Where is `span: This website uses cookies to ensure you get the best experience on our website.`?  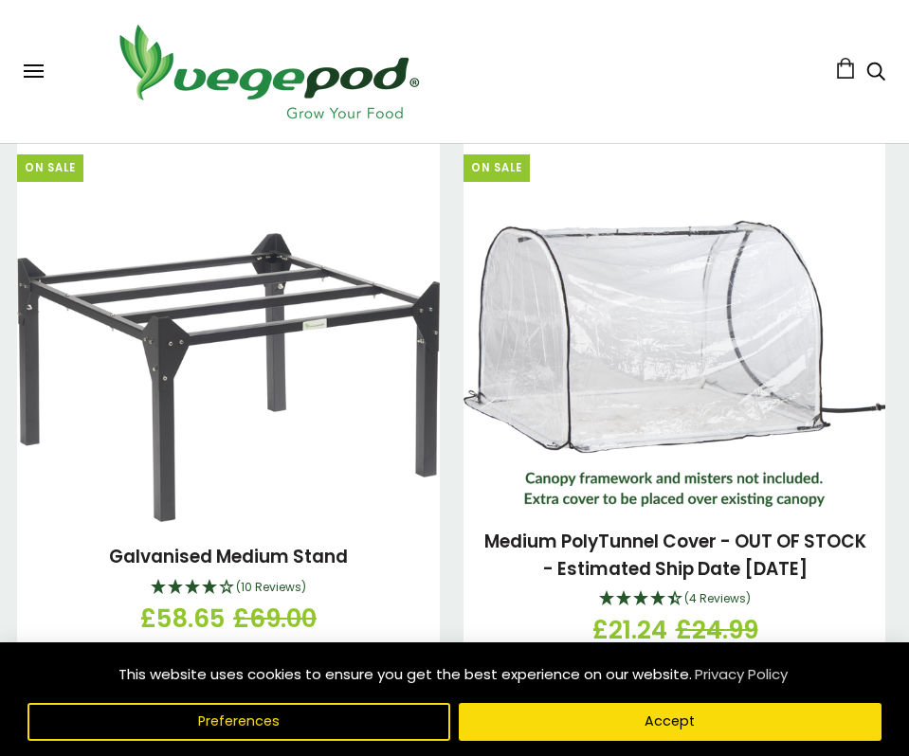 span: This website uses cookies to ensure you get the best experience on our website. is located at coordinates (405, 674).